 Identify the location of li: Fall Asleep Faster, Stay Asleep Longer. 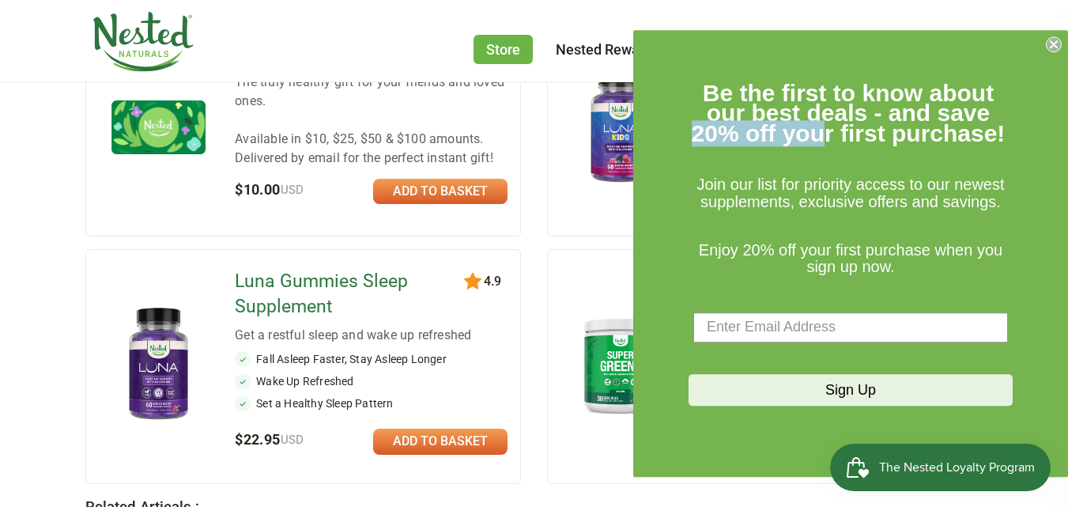
(371, 359).